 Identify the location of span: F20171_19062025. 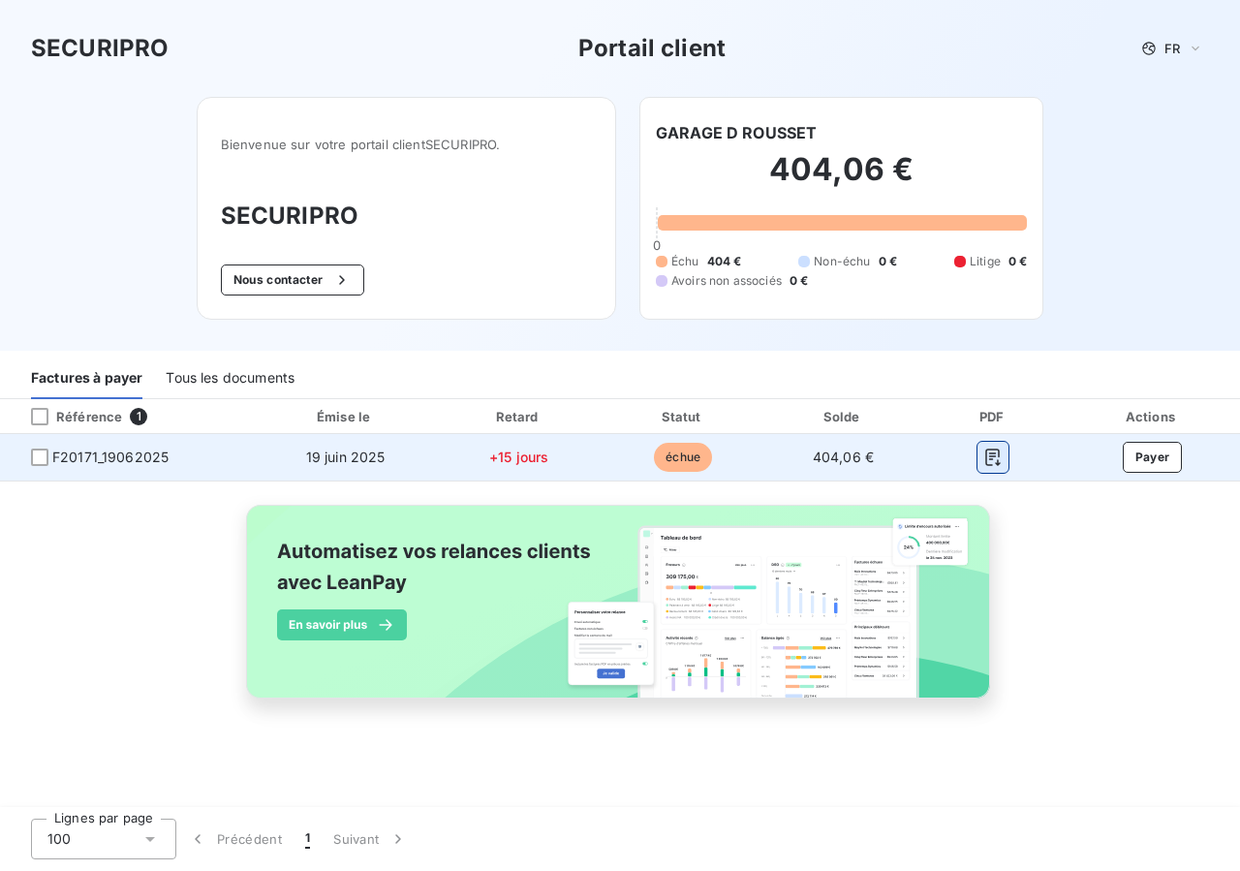
(110, 457).